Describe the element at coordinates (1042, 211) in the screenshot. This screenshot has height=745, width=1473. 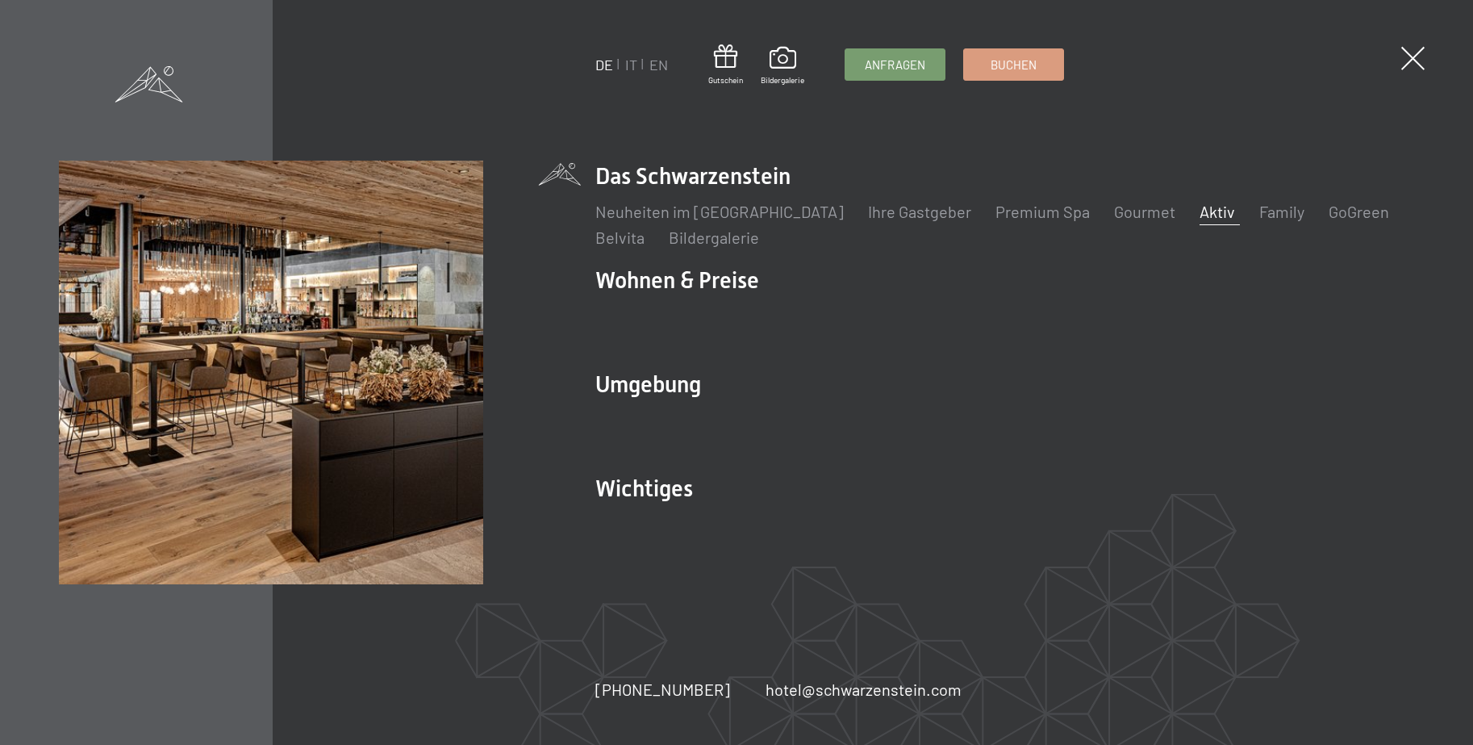
I see `a: Premium Spa` at that location.